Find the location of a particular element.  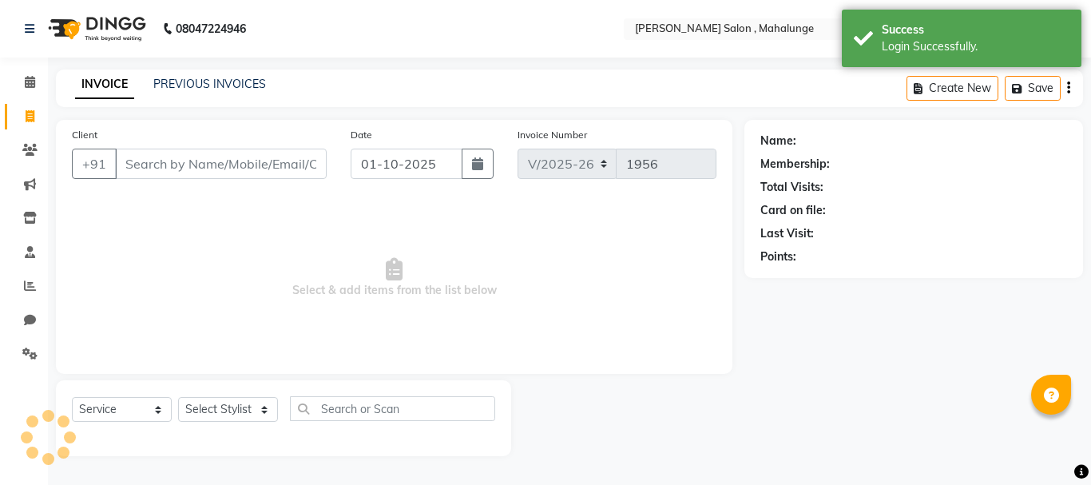

a: INVOICE is located at coordinates (105, 85).